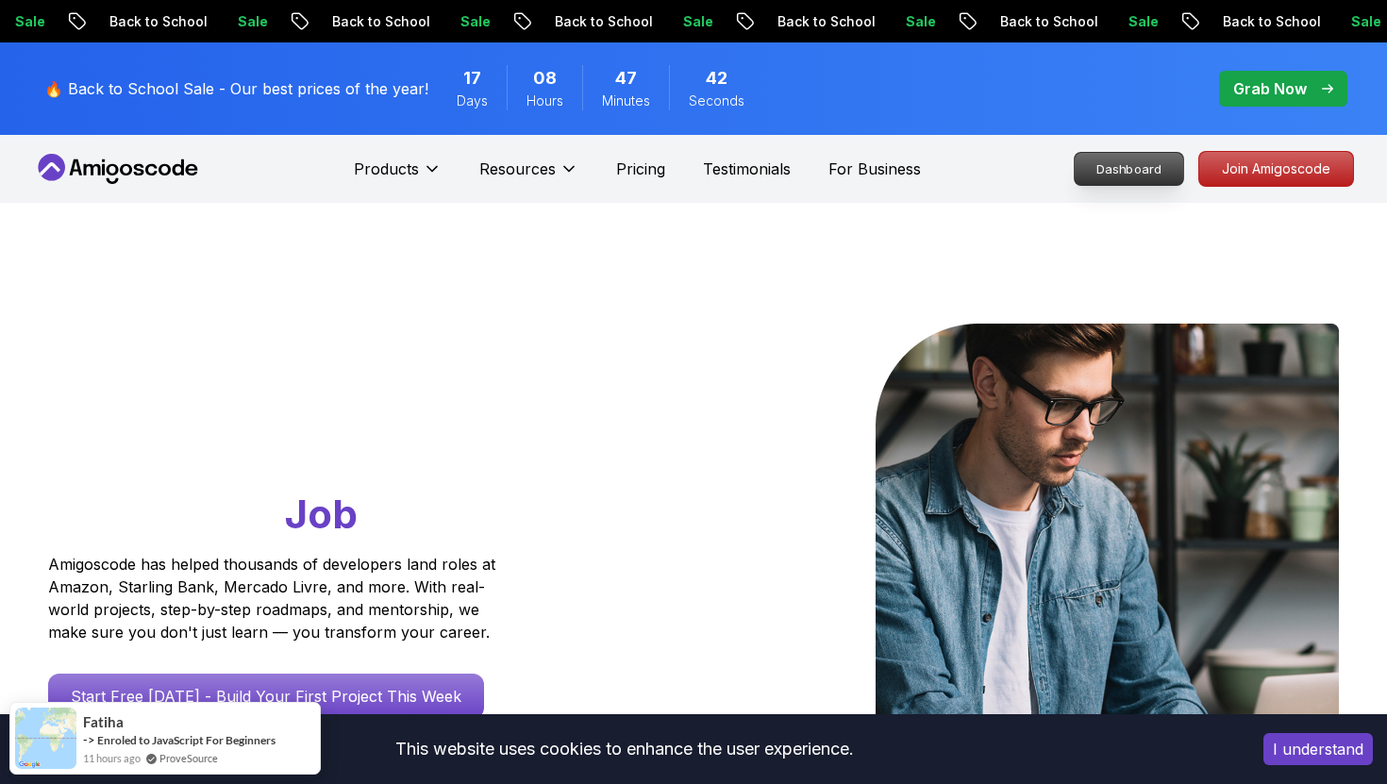  What do you see at coordinates (545, 78) in the screenshot?
I see `span: 8 Hours` at bounding box center [545, 78].